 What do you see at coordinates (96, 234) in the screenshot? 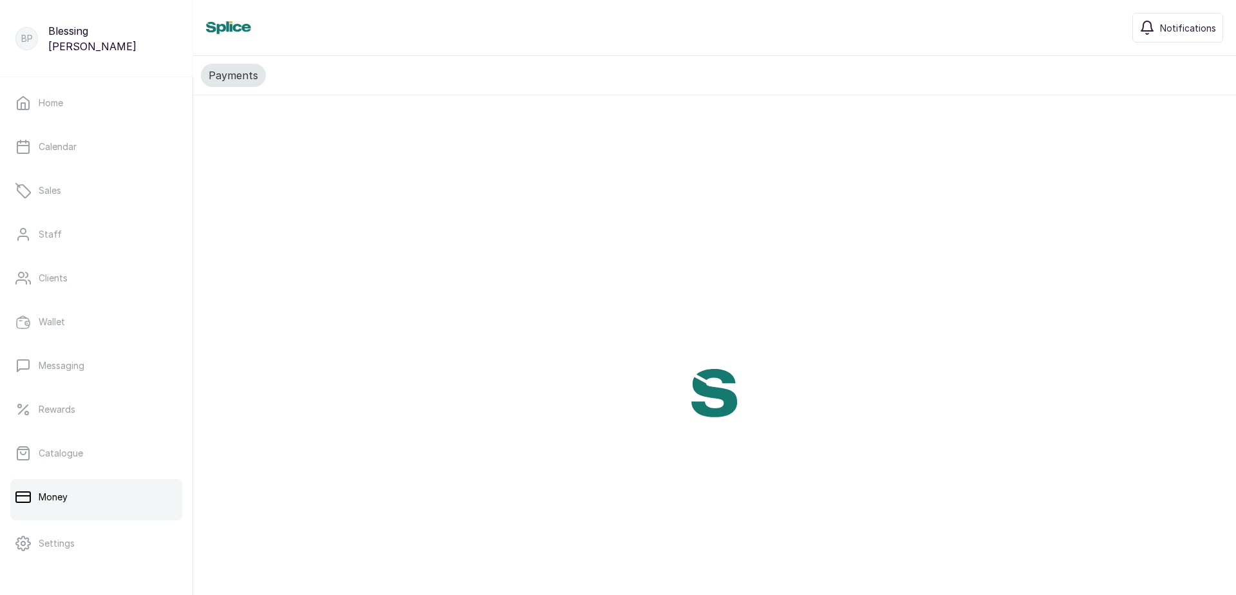
I see `a: Staff` at bounding box center [96, 234].